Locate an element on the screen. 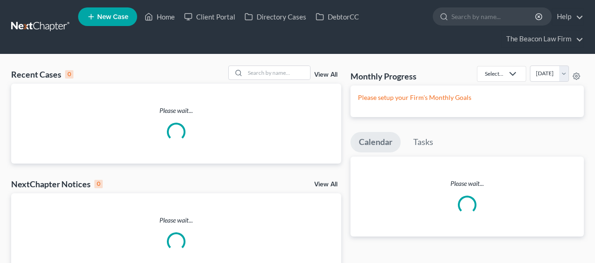  a: Home is located at coordinates (159, 17).